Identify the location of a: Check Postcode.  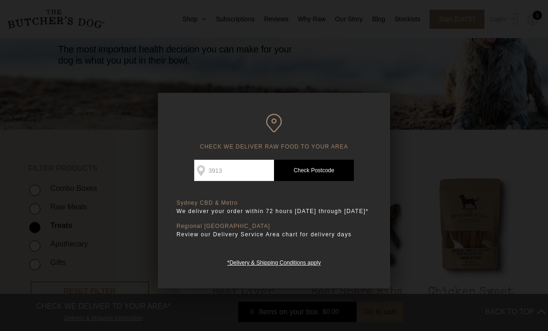
(314, 171).